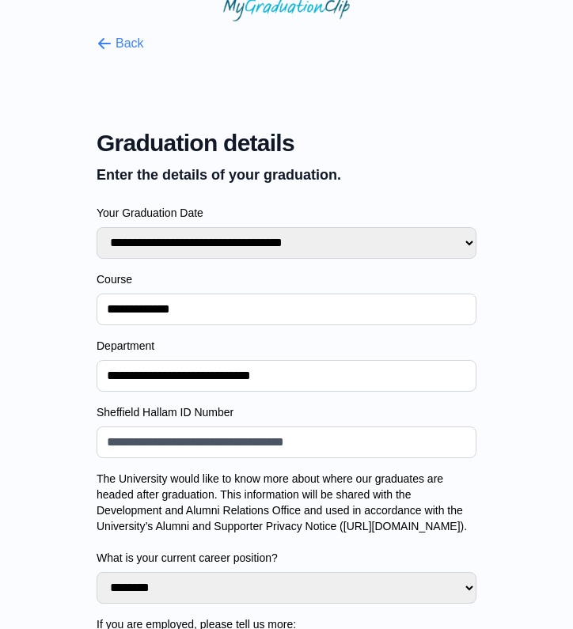  I want to click on label: Department, so click(286, 346).